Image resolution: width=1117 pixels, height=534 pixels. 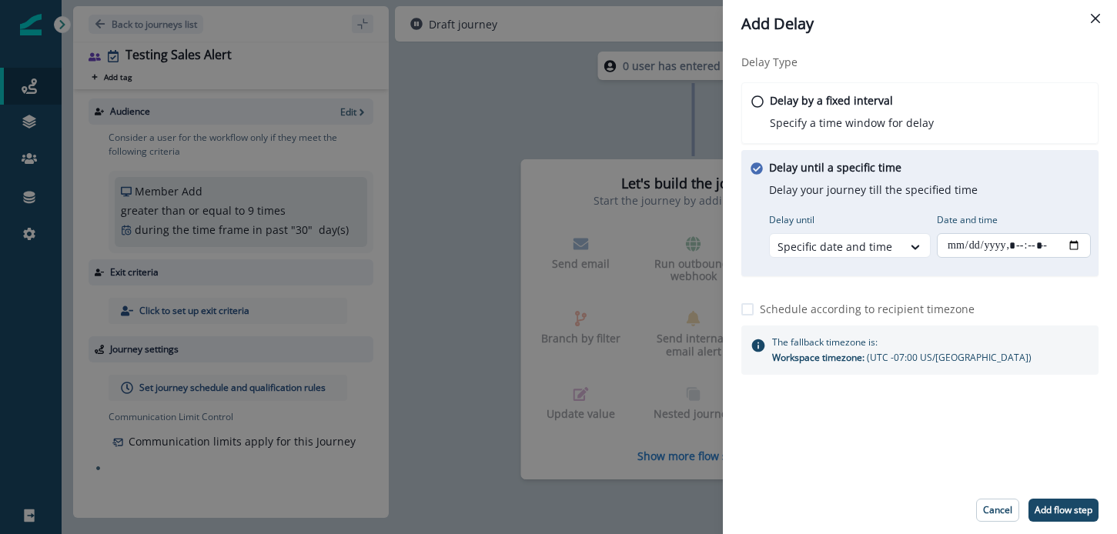 What do you see at coordinates (873, 189) in the screenshot?
I see `p: Delay your journey till the specified time` at bounding box center [873, 189].